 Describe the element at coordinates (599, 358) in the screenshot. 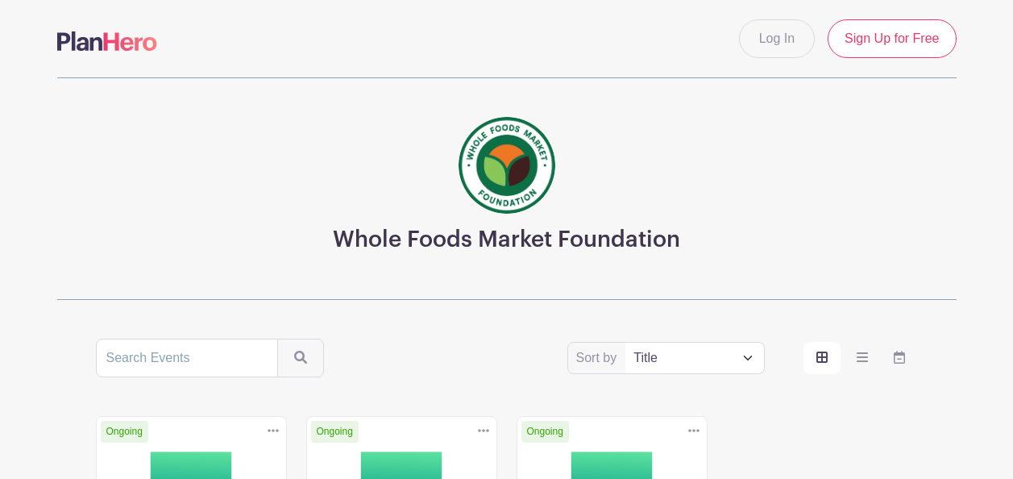

I see `label: Sort by` at that location.